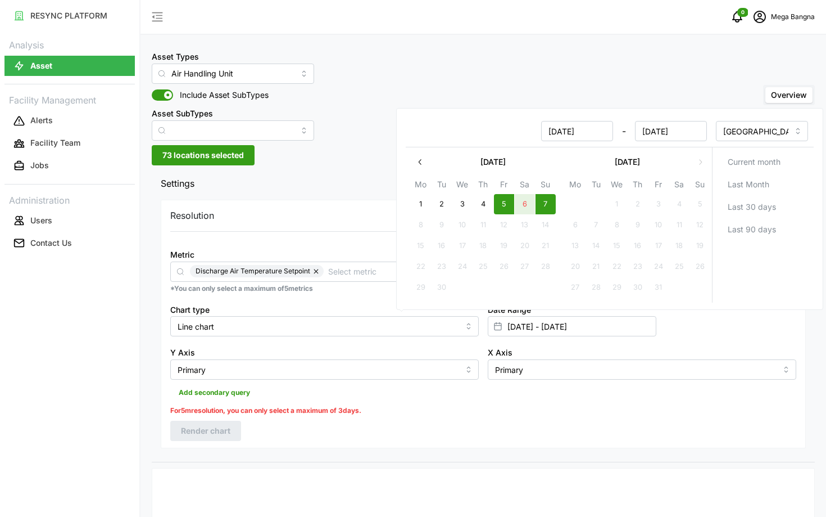 This screenshot has height=517, width=826. I want to click on label: Metric, so click(182, 255).